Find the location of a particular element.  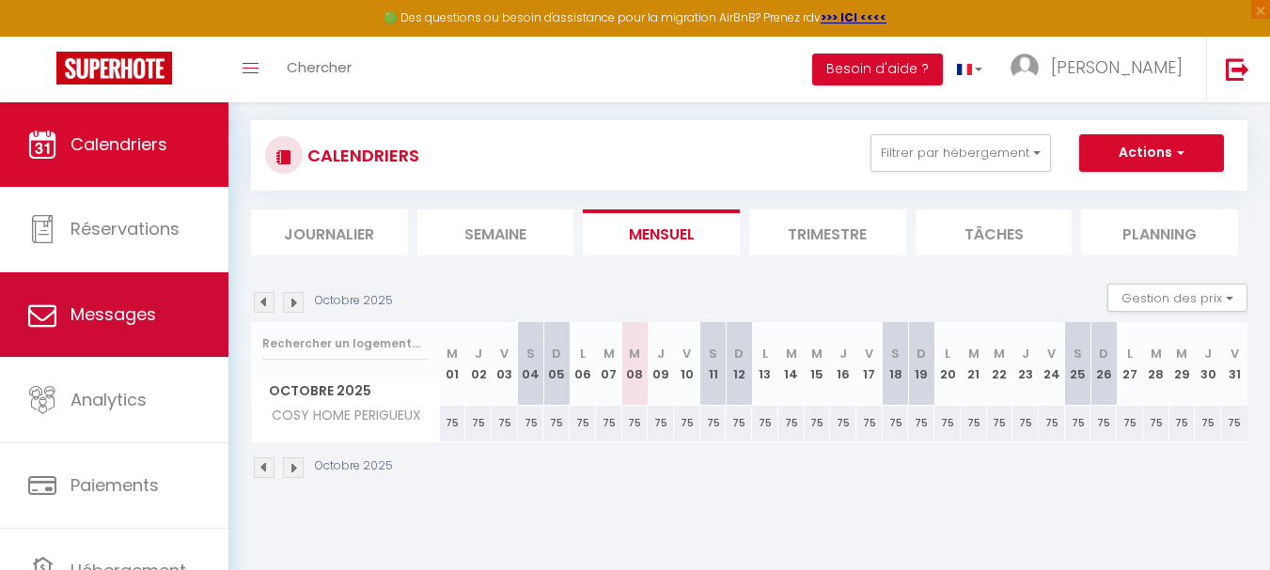

th: 11 is located at coordinates (713, 364).